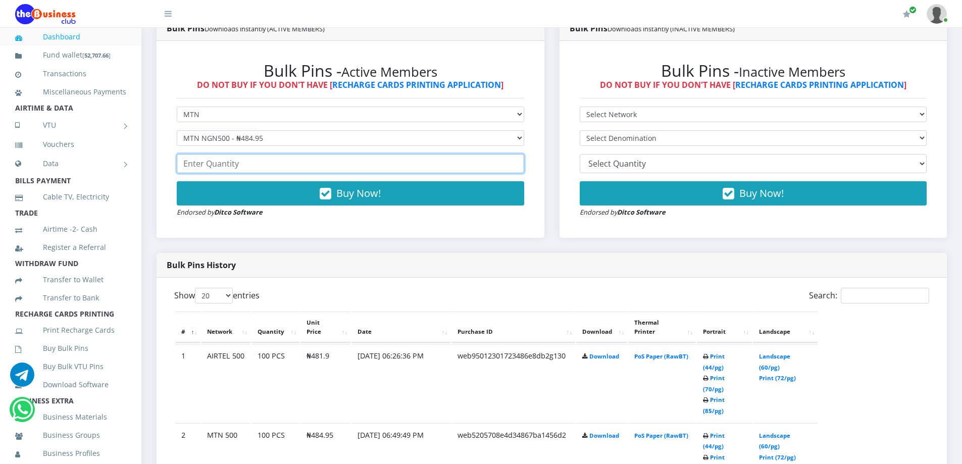  Describe the element at coordinates (275, 327) in the screenshot. I see `th: Quantity: activate to sort column ascending` at that location.